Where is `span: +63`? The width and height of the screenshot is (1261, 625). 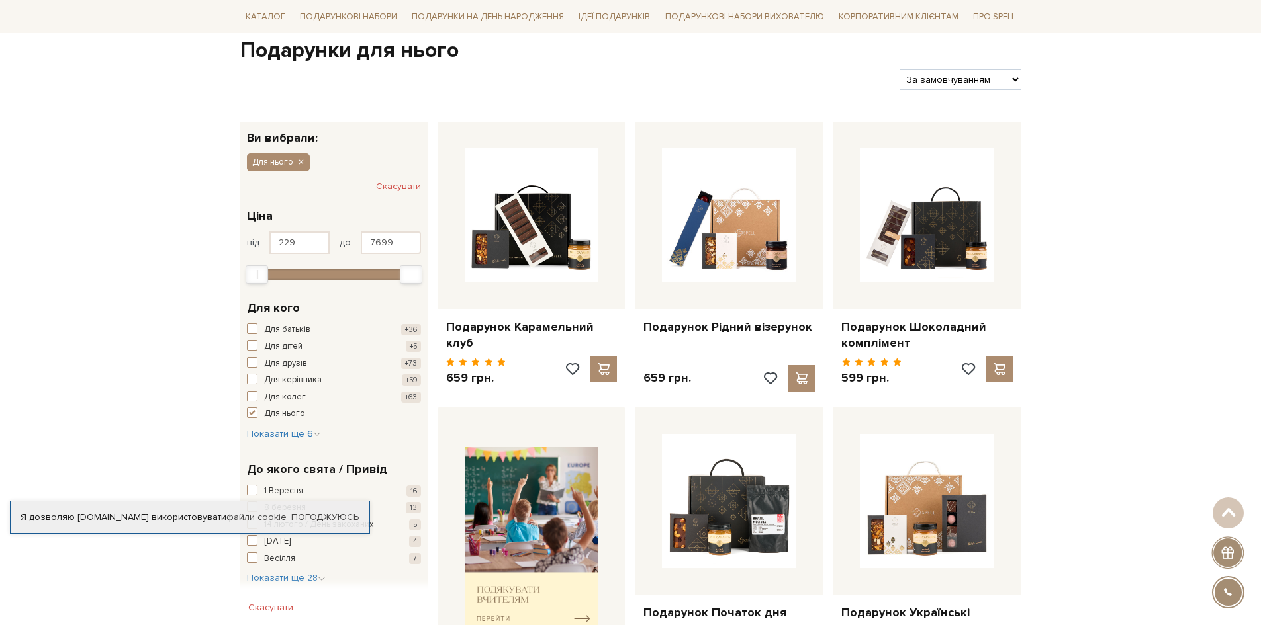 span: +63 is located at coordinates (411, 397).